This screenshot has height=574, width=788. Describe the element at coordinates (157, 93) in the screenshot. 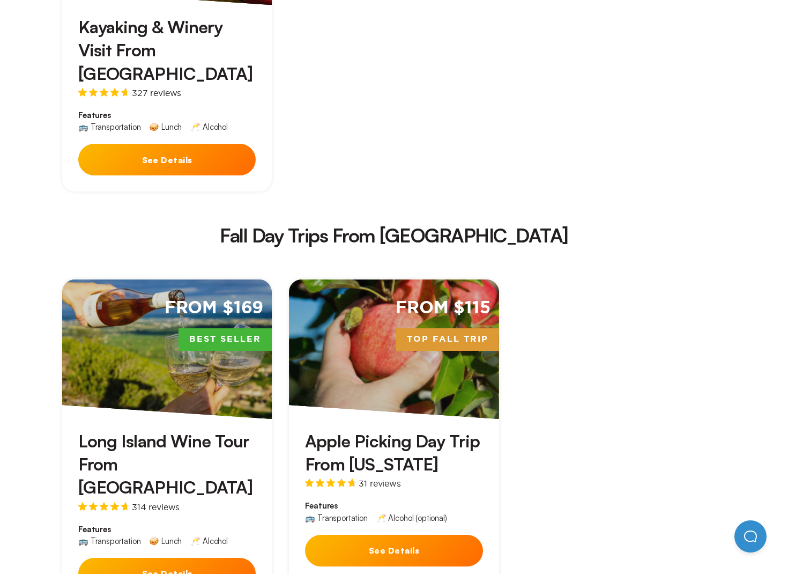

I see `span: 327 reviews` at that location.